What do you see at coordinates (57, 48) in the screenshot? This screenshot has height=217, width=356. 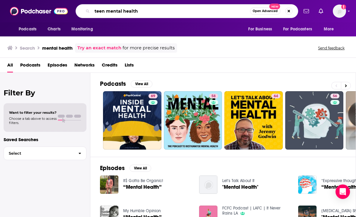 I see `h3: mental health` at bounding box center [57, 48].